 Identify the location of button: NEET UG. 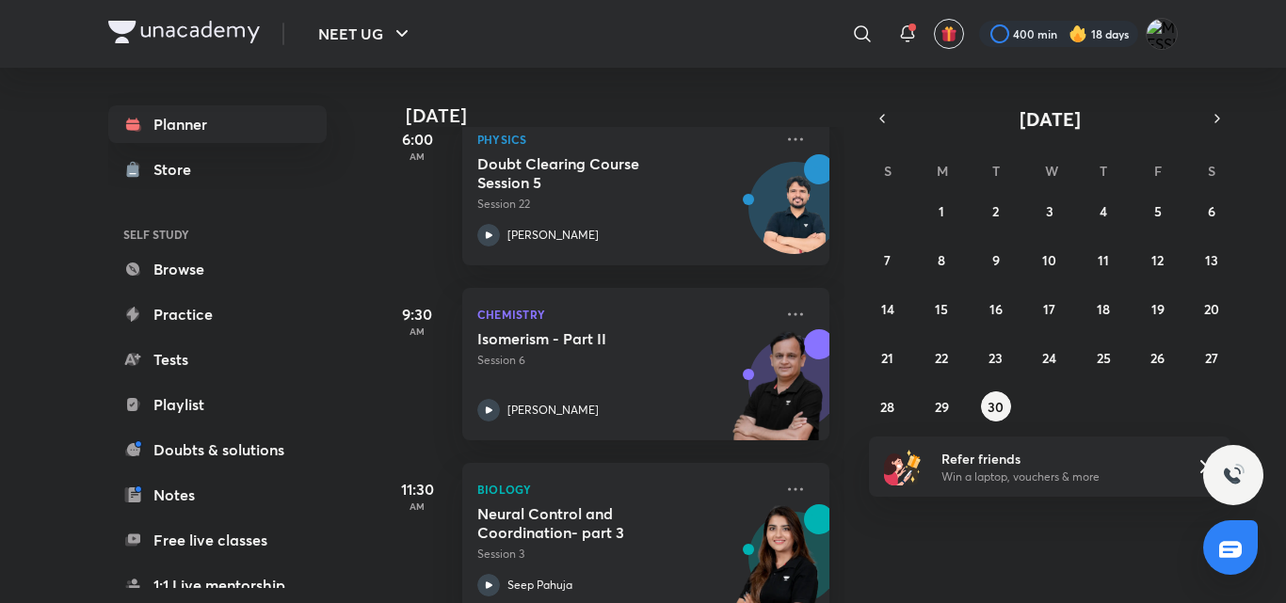
(365, 34).